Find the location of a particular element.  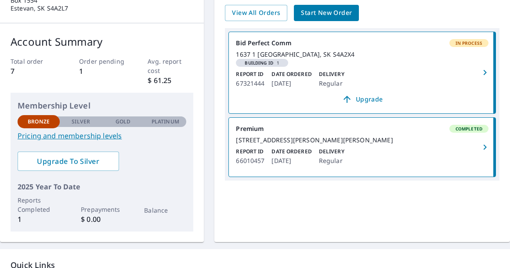

p: 67321444 is located at coordinates (250, 83).